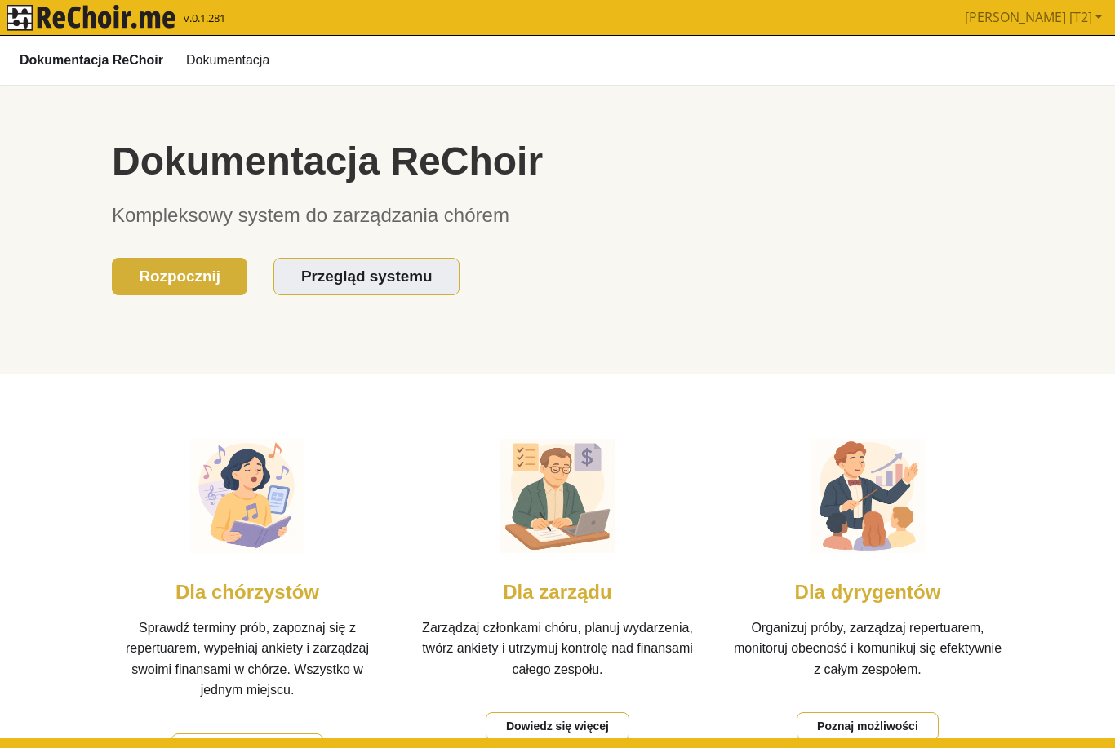  I want to click on h1: Dokumentacja ReChoir, so click(557, 126).